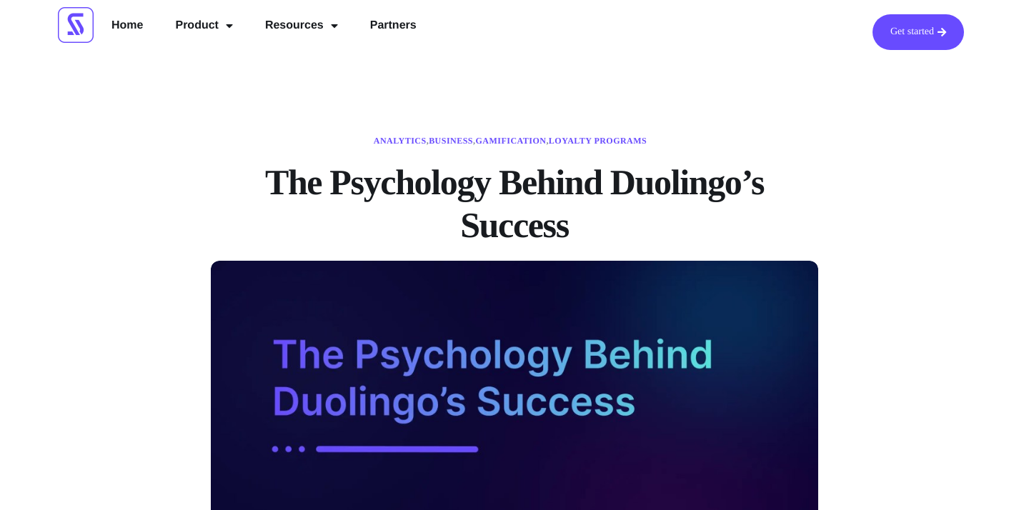 Image resolution: width=1029 pixels, height=510 pixels. Describe the element at coordinates (918, 32) in the screenshot. I see `a: Get started` at that location.